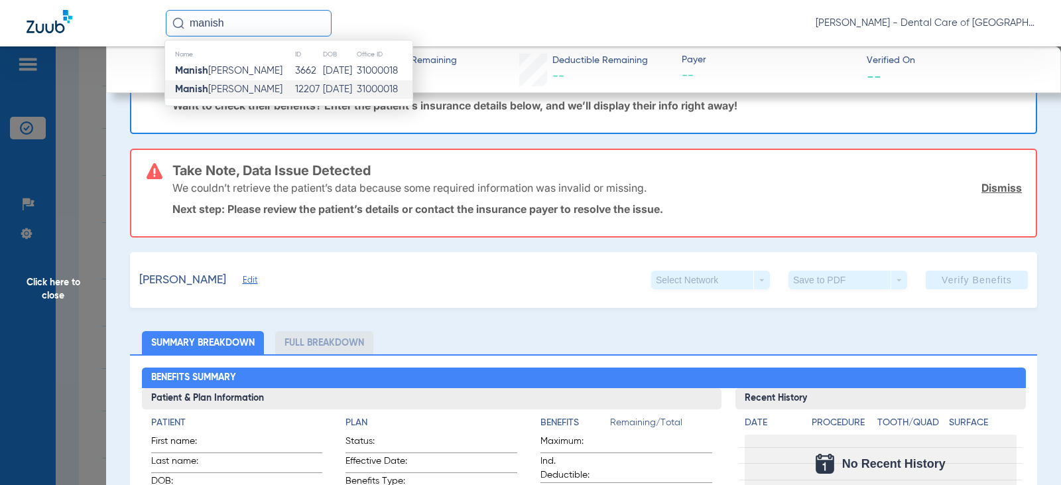 The image size is (1061, 485). What do you see at coordinates (597, 209) in the screenshot?
I see `p: Next step: Please review the patient’s details or contact the insurance payer to resolve the issue.` at bounding box center [597, 209].